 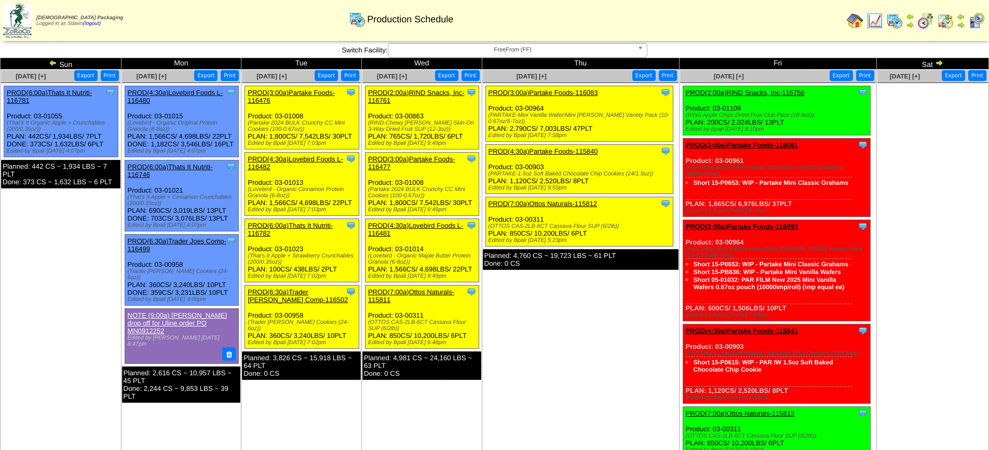 What do you see at coordinates (62, 126) in the screenshot?
I see `div: (That's It Organic Apple + Crunchables (200/0.35oz))` at bounding box center [62, 126].